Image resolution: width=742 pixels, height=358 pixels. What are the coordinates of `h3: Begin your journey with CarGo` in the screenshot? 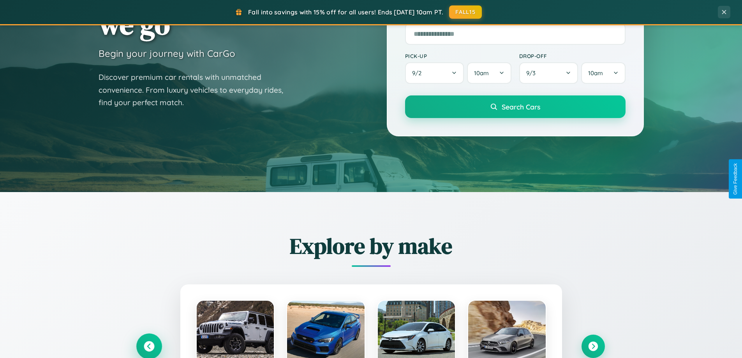 It's located at (167, 53).